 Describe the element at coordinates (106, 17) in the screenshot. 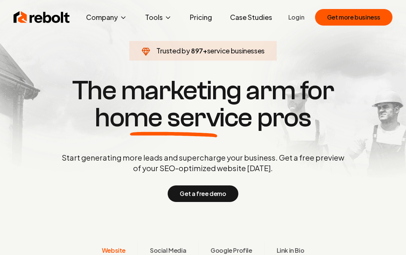

I see `button: Company` at that location.